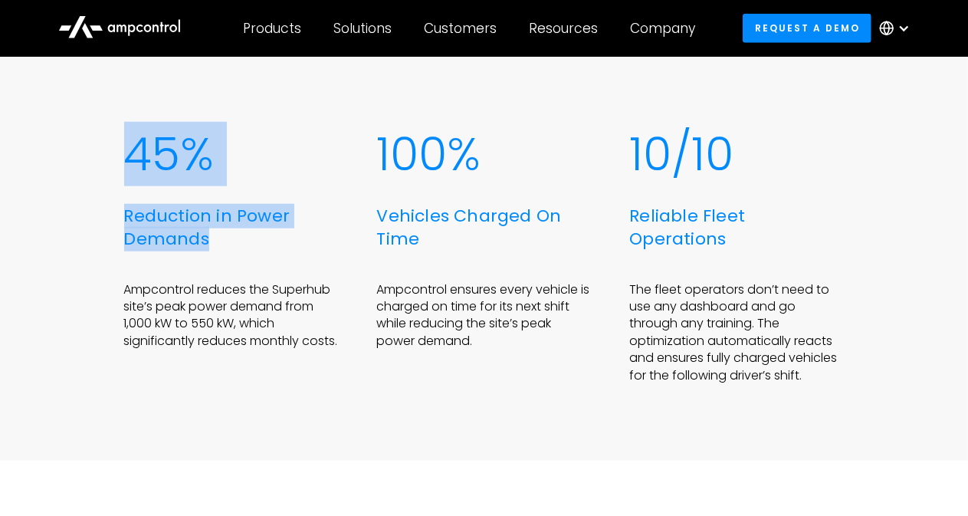 The height and width of the screenshot is (516, 968). I want to click on div: 10/10, so click(737, 154).